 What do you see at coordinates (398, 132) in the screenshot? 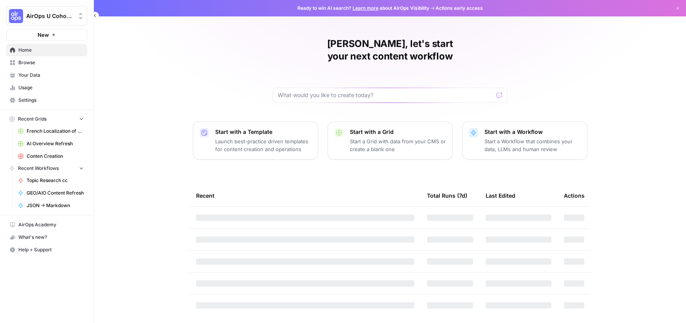
I see `p: Start with a Grid` at bounding box center [398, 132].